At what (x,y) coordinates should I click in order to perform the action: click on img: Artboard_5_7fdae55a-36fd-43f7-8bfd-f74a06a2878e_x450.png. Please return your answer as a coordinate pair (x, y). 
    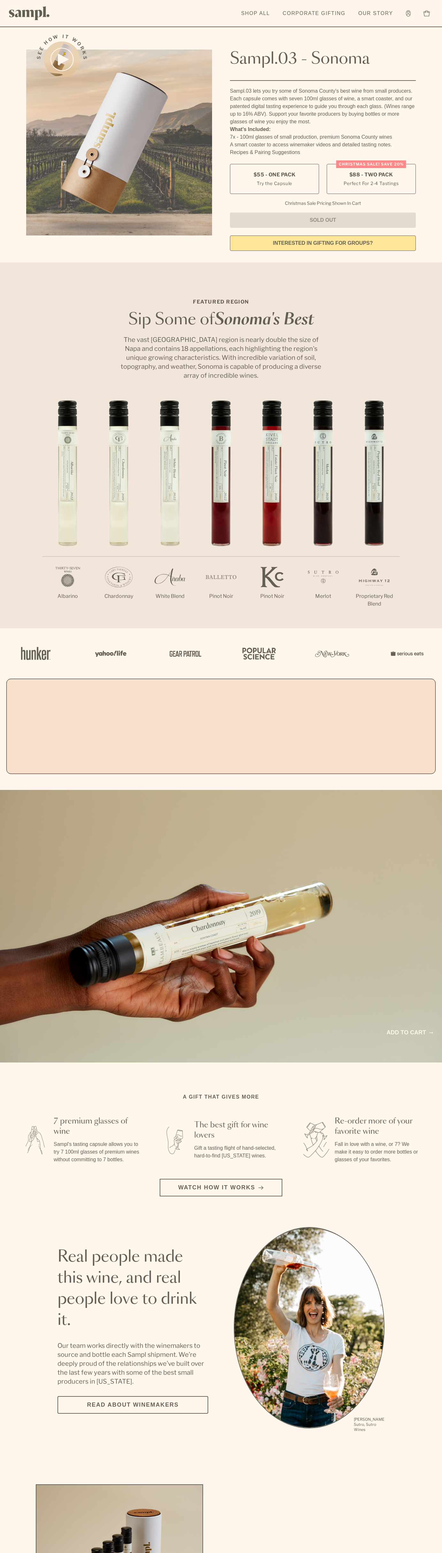
    Looking at the image, I should click on (184, 653).